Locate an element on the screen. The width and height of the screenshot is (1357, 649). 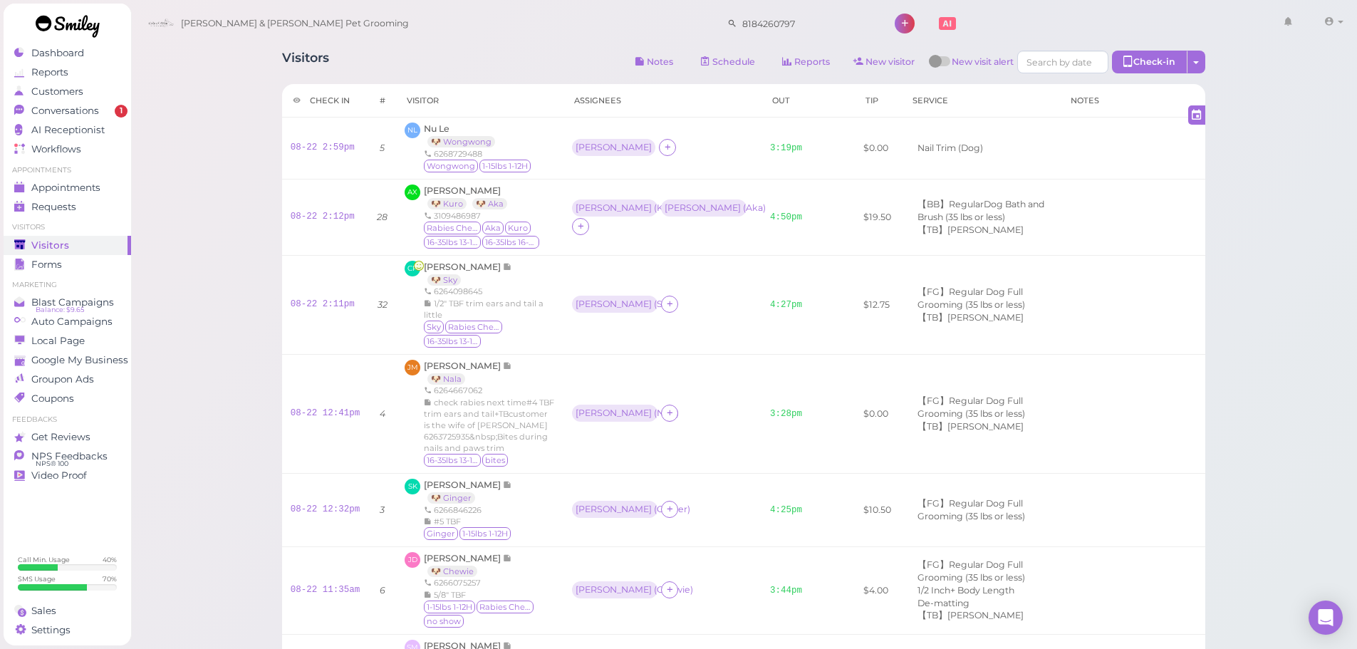
th: Tip is located at coordinates (878, 100).